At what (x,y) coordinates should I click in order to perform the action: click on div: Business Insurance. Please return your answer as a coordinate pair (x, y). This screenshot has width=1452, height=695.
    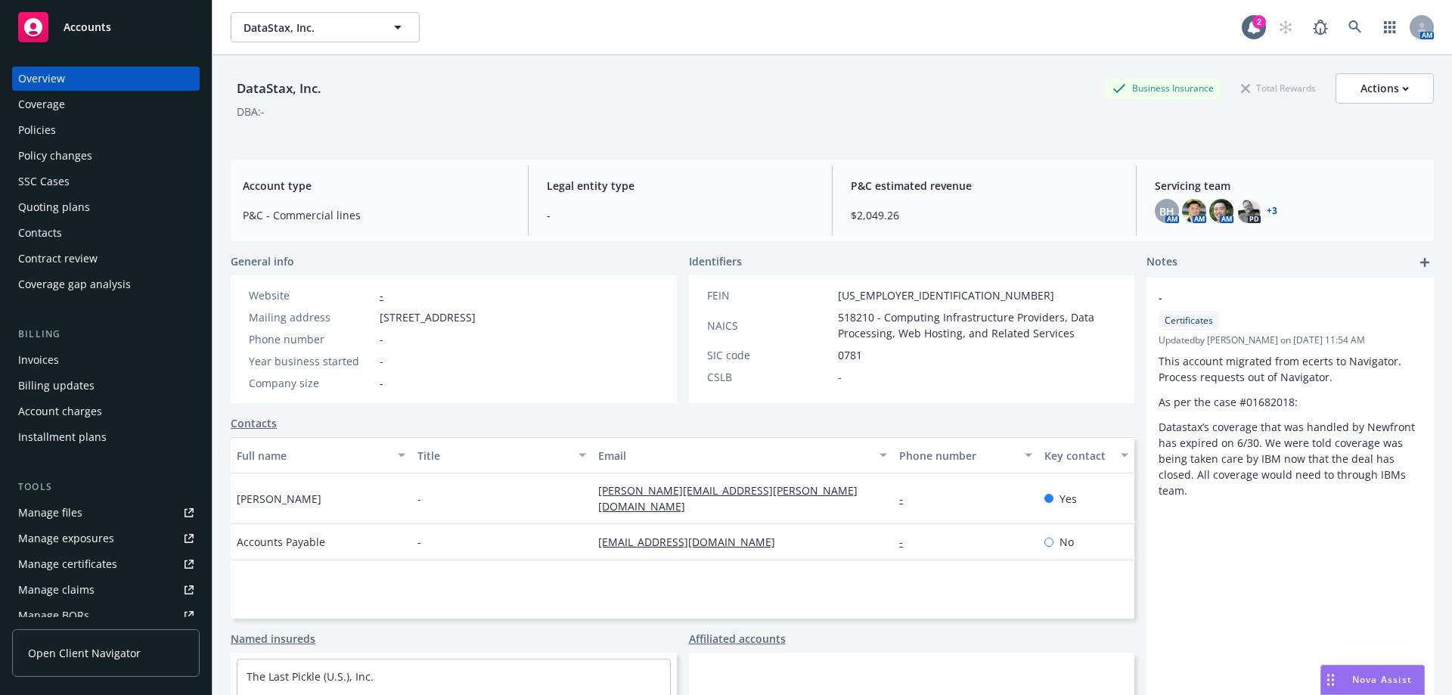
    Looking at the image, I should click on (1163, 88).